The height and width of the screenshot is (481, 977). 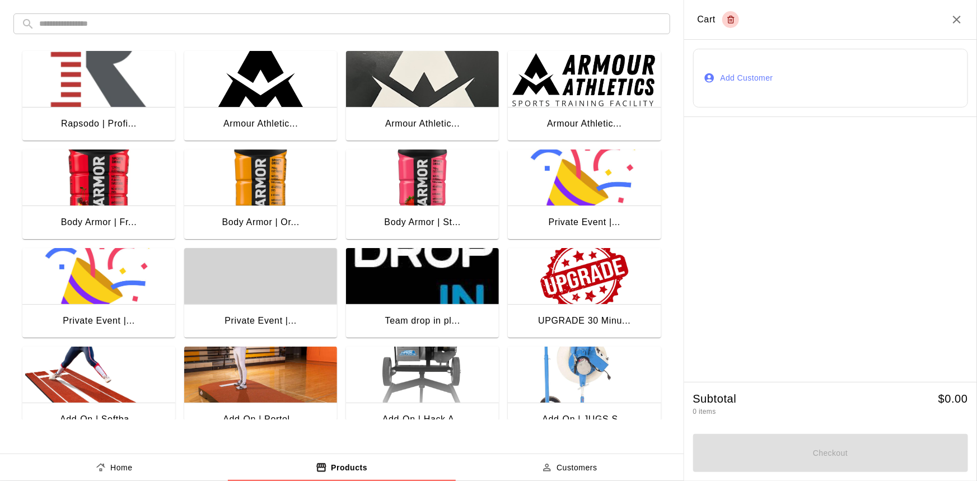 I want to click on button: Private Event |..., so click(x=260, y=294).